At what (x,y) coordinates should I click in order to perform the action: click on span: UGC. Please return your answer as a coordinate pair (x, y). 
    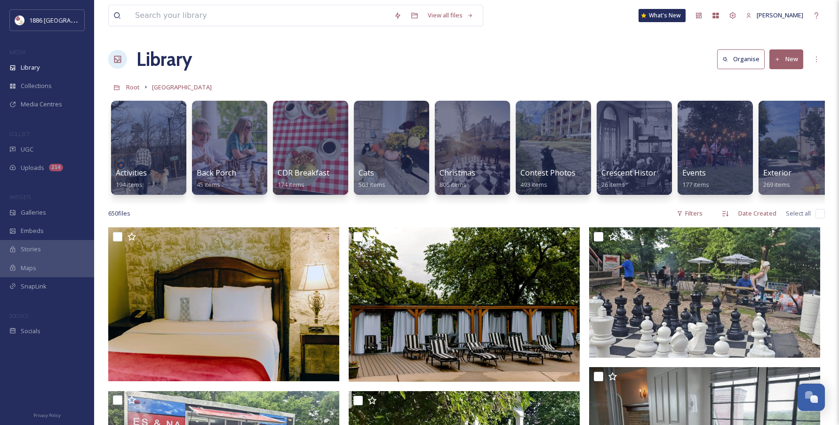
    Looking at the image, I should click on (27, 149).